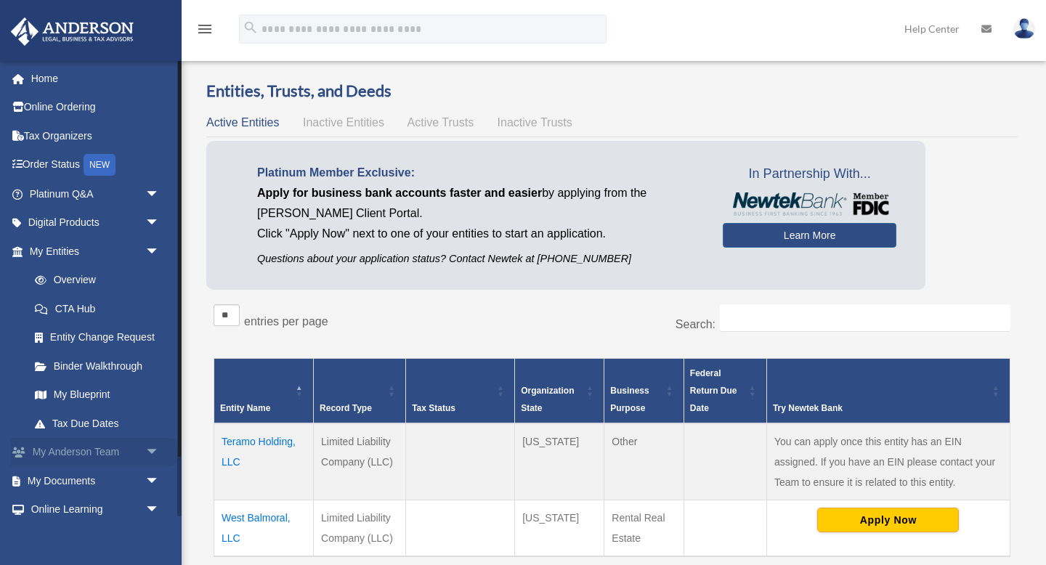 Image resolution: width=1046 pixels, height=565 pixels. I want to click on img: NewtekBankLogoSM.png, so click(809, 204).